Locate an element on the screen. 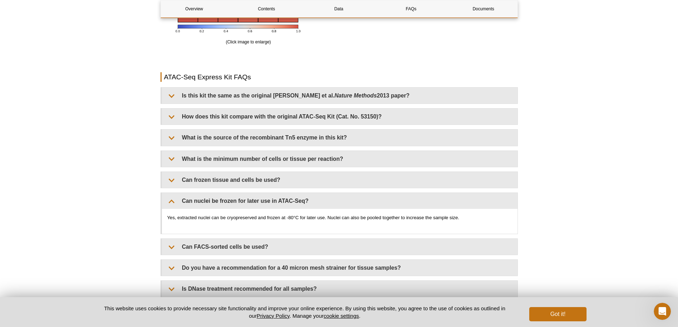 The height and width of the screenshot is (327, 678). summary: Is DNase treatment recommended for all samples? is located at coordinates (340, 289).